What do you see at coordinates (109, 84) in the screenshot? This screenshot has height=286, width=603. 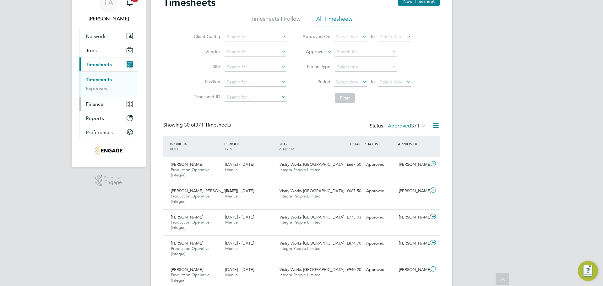 I see `div: Timesheets` at bounding box center [109, 84].